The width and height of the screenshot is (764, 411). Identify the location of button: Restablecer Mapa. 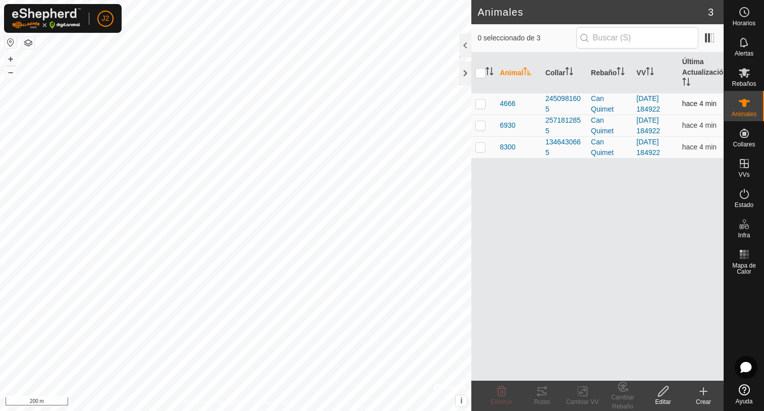
(11, 42).